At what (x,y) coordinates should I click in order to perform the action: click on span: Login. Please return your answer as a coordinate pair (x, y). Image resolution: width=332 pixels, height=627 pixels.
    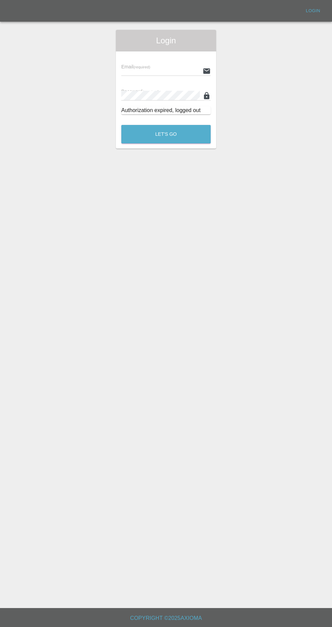
    Looking at the image, I should click on (166, 41).